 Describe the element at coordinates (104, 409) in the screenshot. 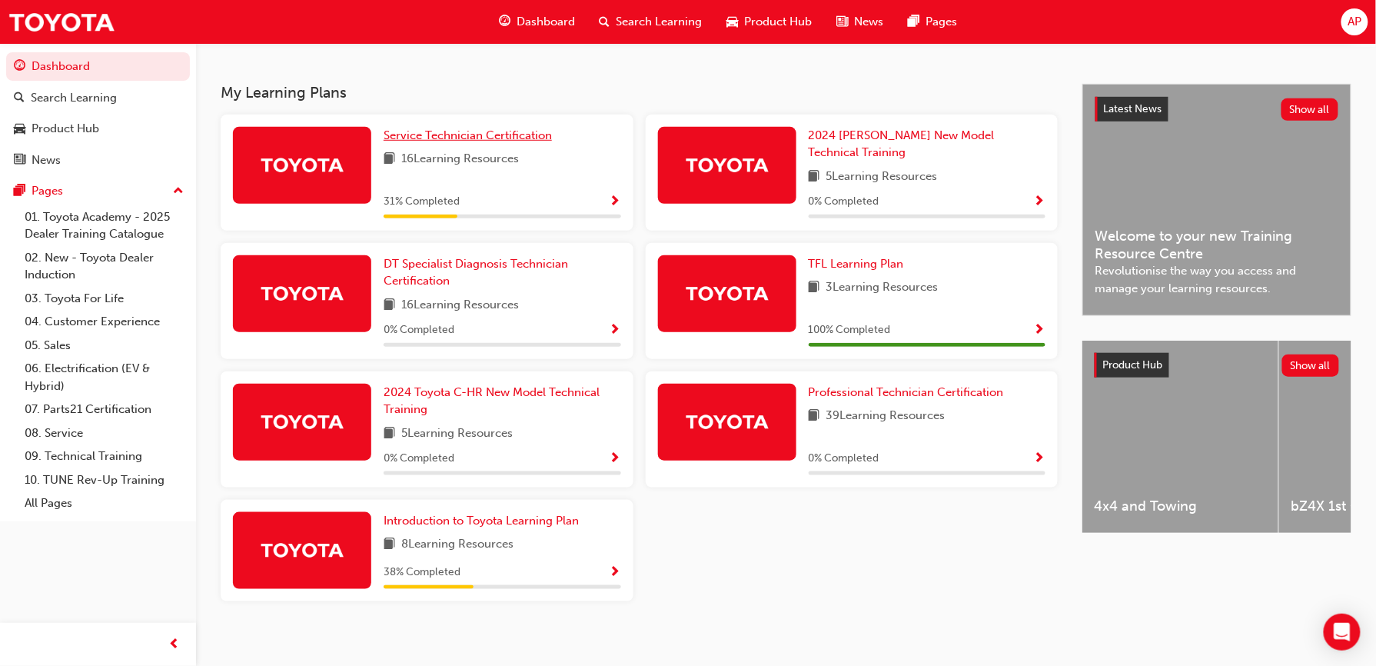

I see `a: 07. Parts21 Certification` at that location.